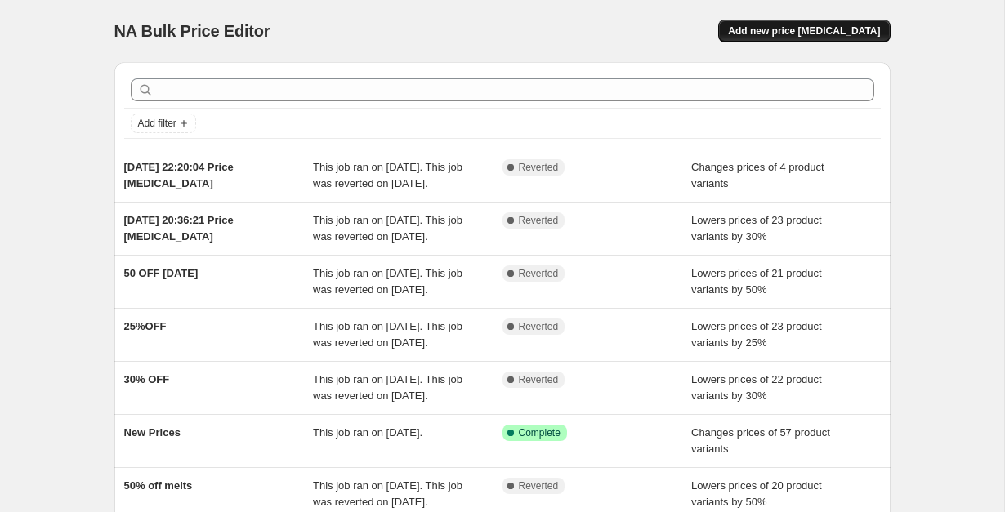 This screenshot has width=1005, height=512. What do you see at coordinates (145, 326) in the screenshot?
I see `span: 25%OFF` at bounding box center [145, 326].